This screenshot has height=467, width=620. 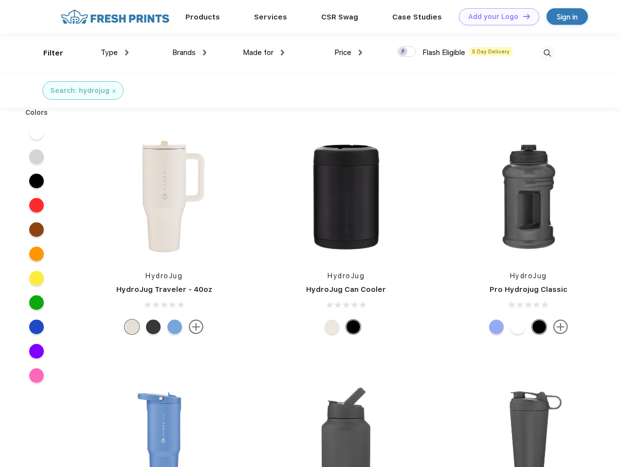 I want to click on div: Hyper Blue, so click(x=496, y=327).